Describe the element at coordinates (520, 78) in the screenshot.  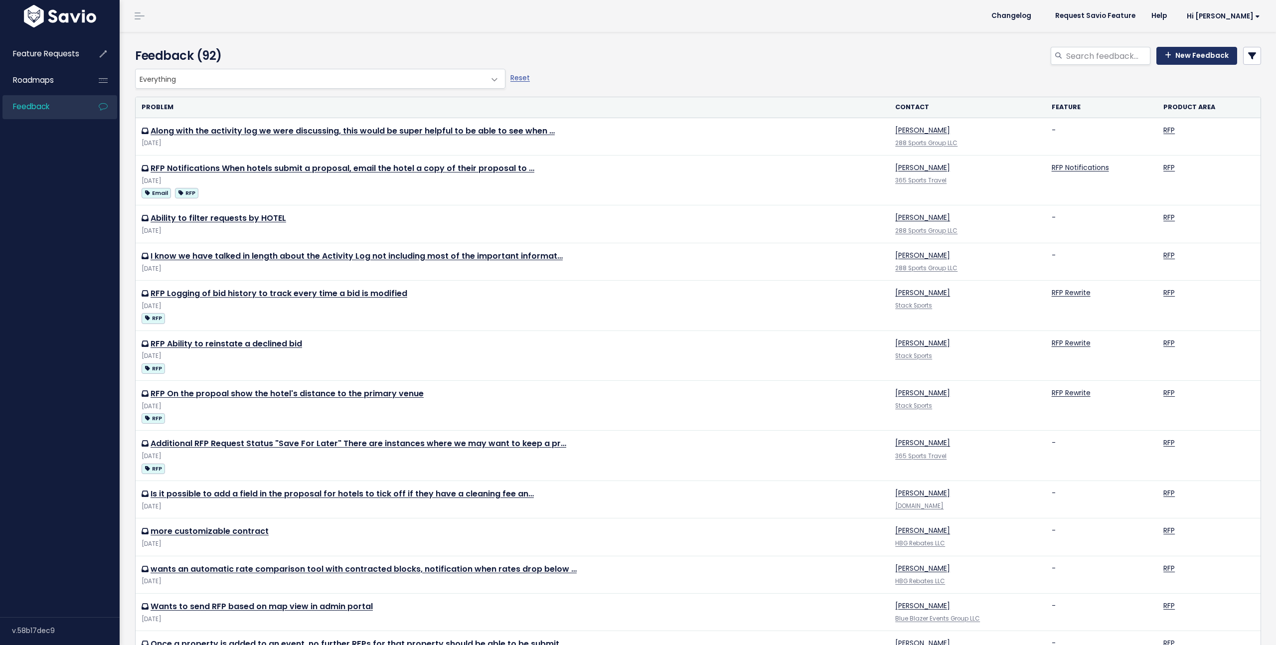
I see `a: Reset` at that location.